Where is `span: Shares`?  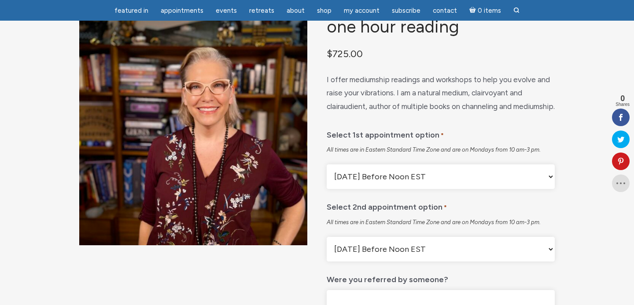
span: Shares is located at coordinates (622, 105).